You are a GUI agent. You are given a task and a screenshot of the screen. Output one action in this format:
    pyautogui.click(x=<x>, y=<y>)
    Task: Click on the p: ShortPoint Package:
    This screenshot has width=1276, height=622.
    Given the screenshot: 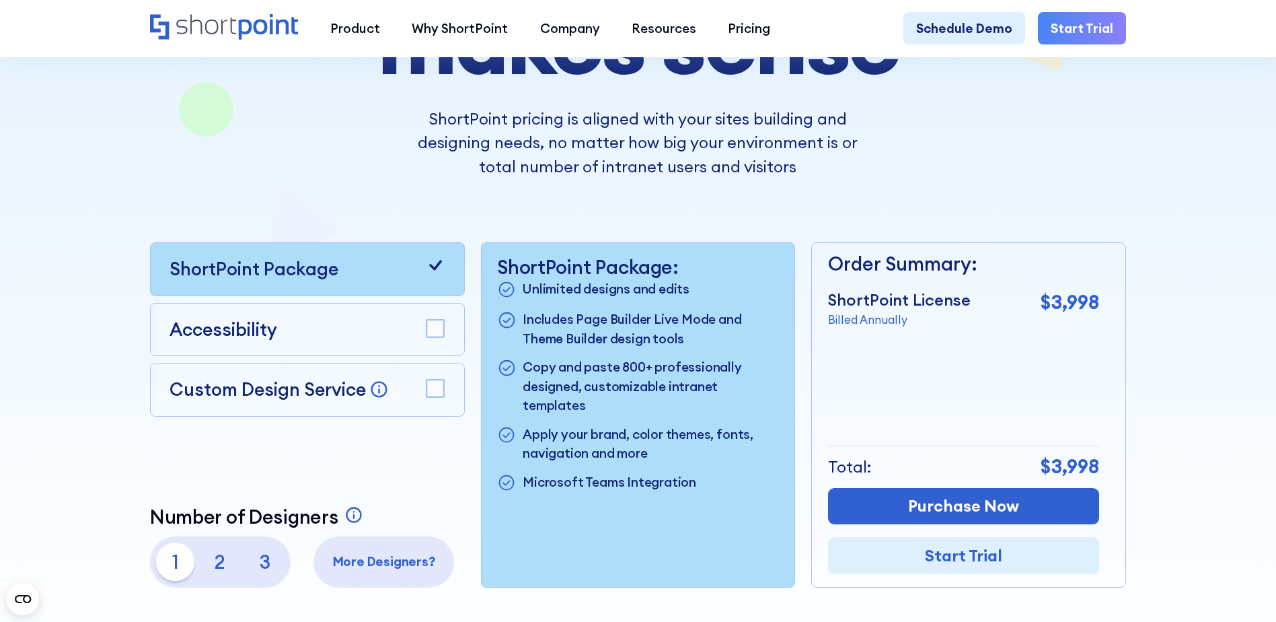 What is the action you would take?
    pyautogui.click(x=638, y=267)
    